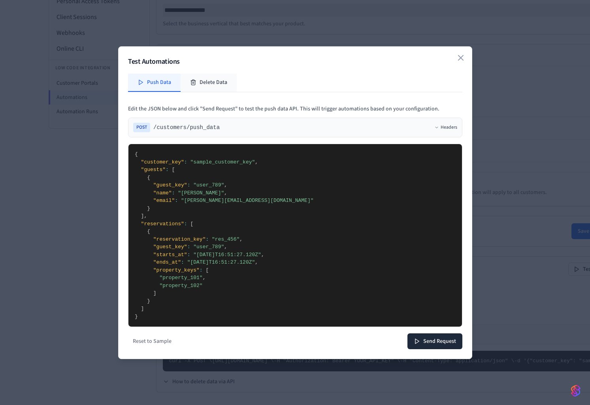  Describe the element at coordinates (576, 390) in the screenshot. I see `img: SeamLogoGradient.69752ec5.svg` at that location.